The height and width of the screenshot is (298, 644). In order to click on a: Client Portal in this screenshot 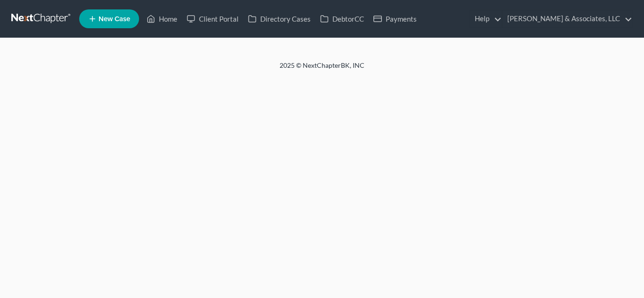, I will do `click(213, 19)`.